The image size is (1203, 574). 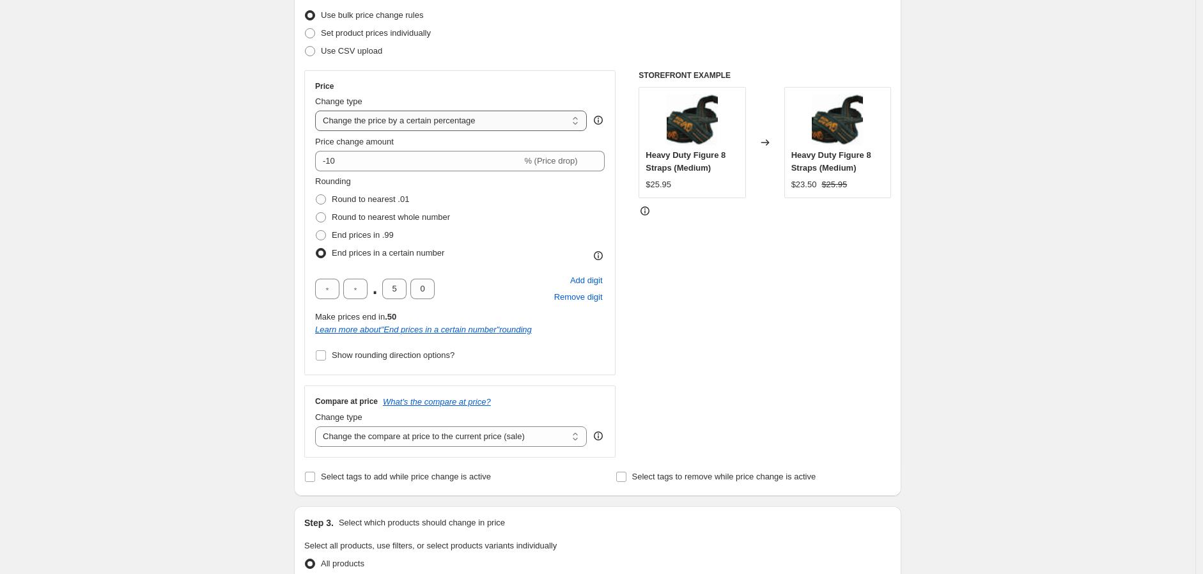 I want to click on span: Rounding, so click(x=333, y=181).